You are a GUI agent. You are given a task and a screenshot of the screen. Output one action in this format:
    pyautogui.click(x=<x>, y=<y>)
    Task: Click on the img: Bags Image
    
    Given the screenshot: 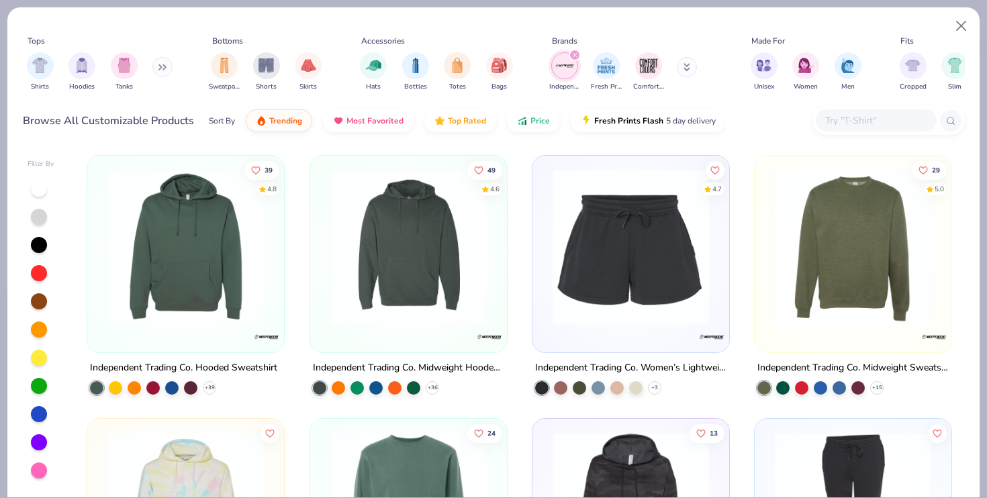 What is the action you would take?
    pyautogui.click(x=499, y=65)
    